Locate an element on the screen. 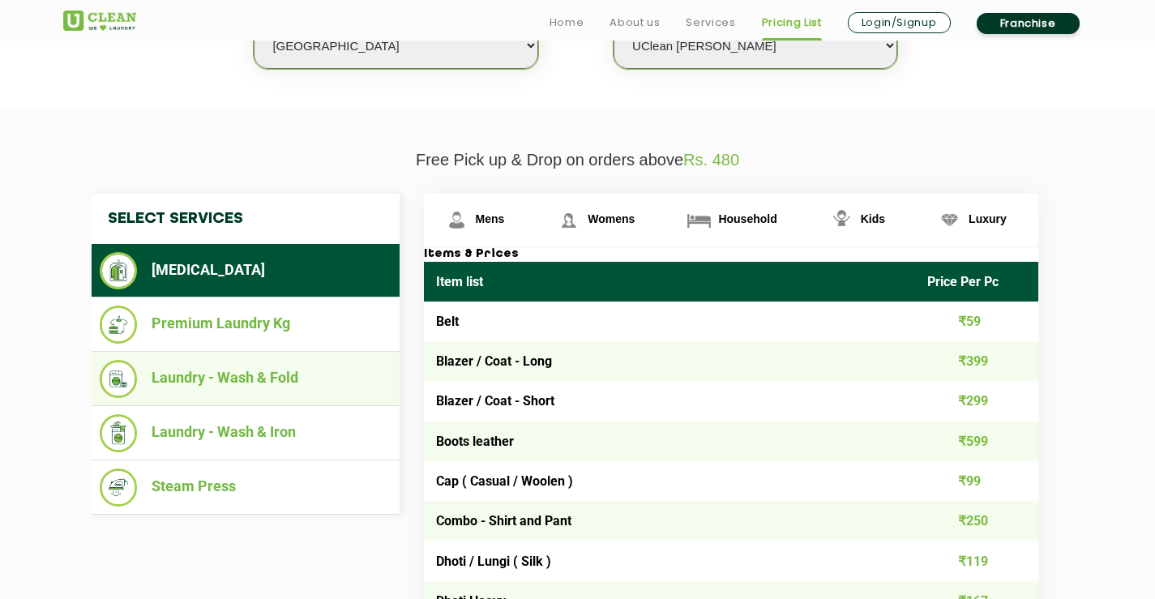  span: Rs. 480 is located at coordinates (711, 160).